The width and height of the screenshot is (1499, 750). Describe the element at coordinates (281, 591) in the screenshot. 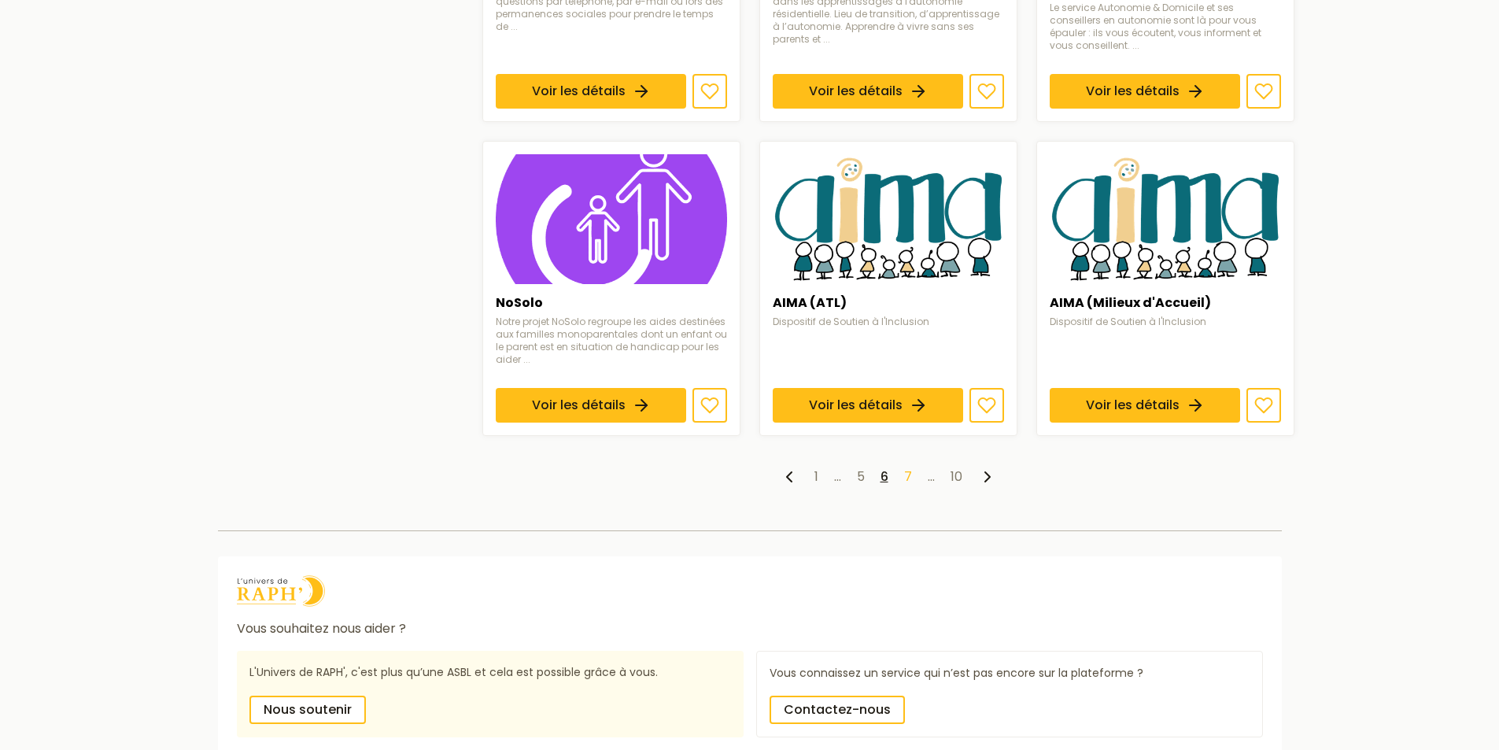

I see `img: logo Univers de Raph` at that location.